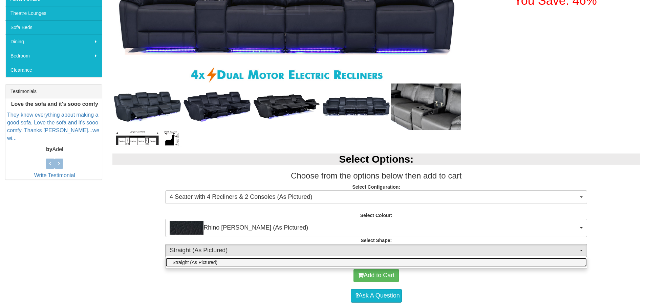 The width and height of the screenshot is (645, 308). I want to click on a: Bedroom, so click(53, 56).